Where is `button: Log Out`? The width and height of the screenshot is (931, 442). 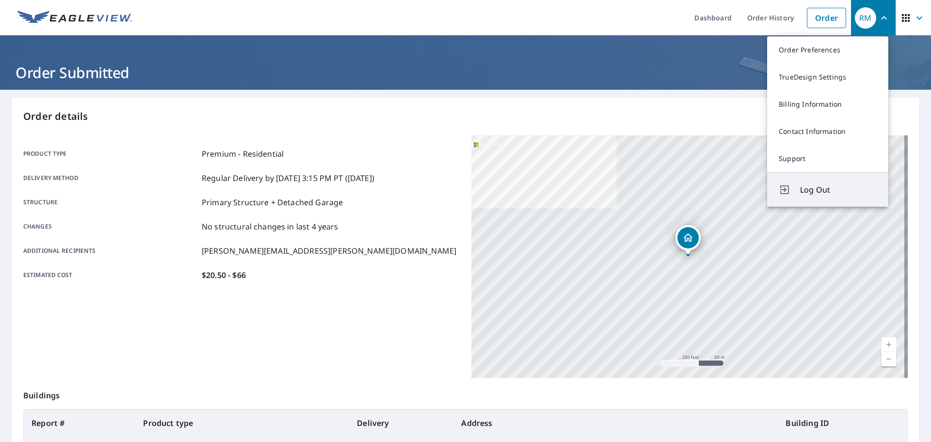 button: Log Out is located at coordinates (828, 189).